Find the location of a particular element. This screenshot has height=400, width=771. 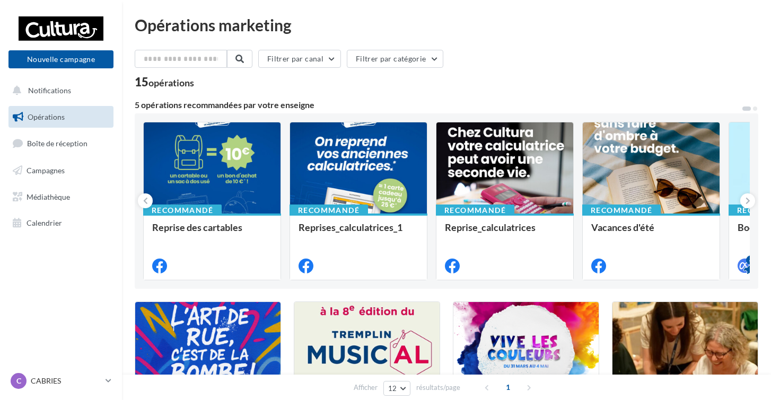

div: 4 is located at coordinates (751, 260).